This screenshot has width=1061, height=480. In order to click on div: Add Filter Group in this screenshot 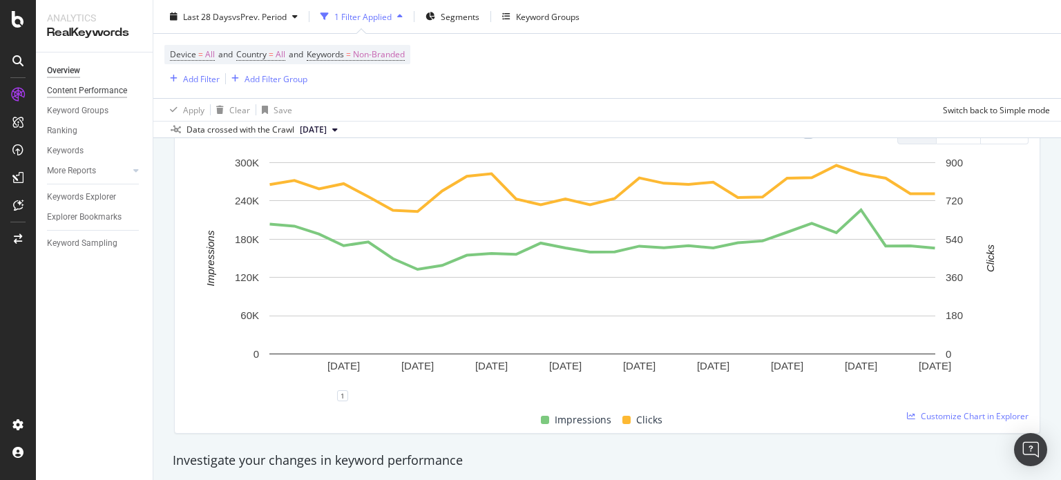, I will do `click(276, 78)`.